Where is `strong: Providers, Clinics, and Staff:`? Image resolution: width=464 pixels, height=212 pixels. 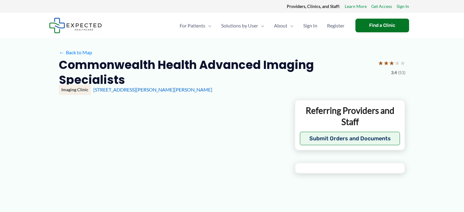
strong: Providers, Clinics, and Staff: is located at coordinates (313, 6).